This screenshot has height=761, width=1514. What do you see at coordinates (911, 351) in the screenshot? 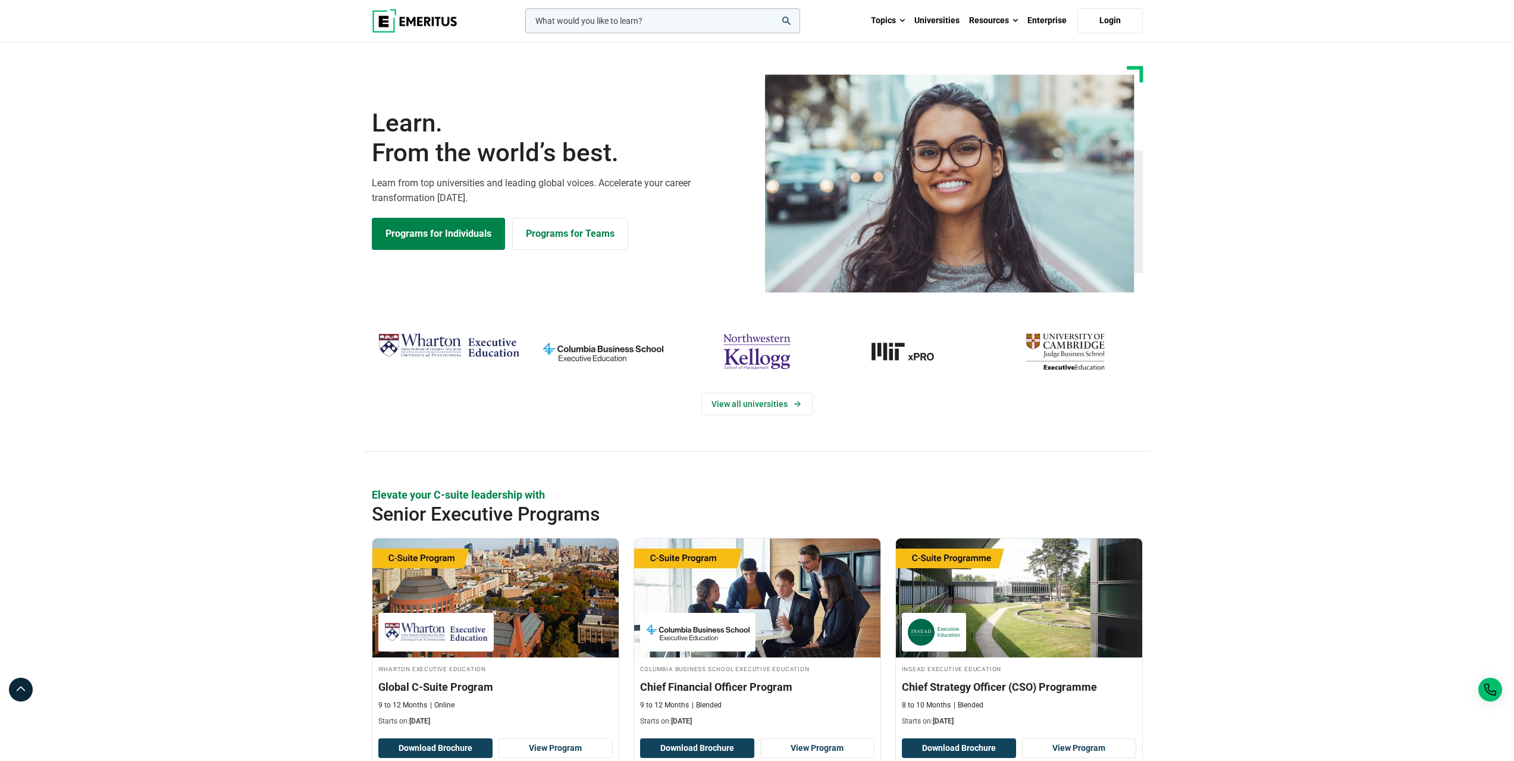
I see `img: MIT xPRO` at bounding box center [911, 351].